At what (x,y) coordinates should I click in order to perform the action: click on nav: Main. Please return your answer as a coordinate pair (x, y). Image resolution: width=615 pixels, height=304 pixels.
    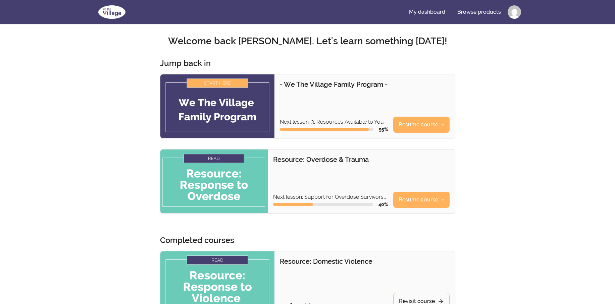
    Looking at the image, I should click on (462, 12).